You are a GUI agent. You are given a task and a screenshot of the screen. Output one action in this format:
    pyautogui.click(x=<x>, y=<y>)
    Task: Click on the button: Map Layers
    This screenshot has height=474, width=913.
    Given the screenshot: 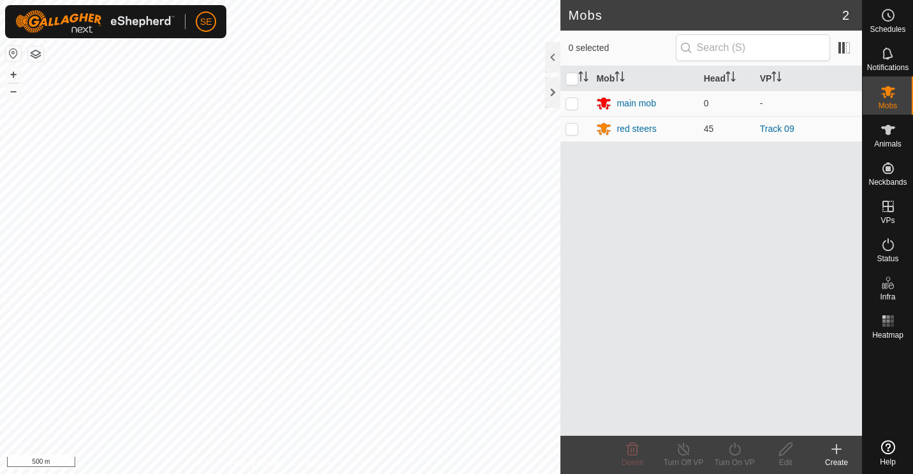 What is the action you would take?
    pyautogui.click(x=36, y=54)
    